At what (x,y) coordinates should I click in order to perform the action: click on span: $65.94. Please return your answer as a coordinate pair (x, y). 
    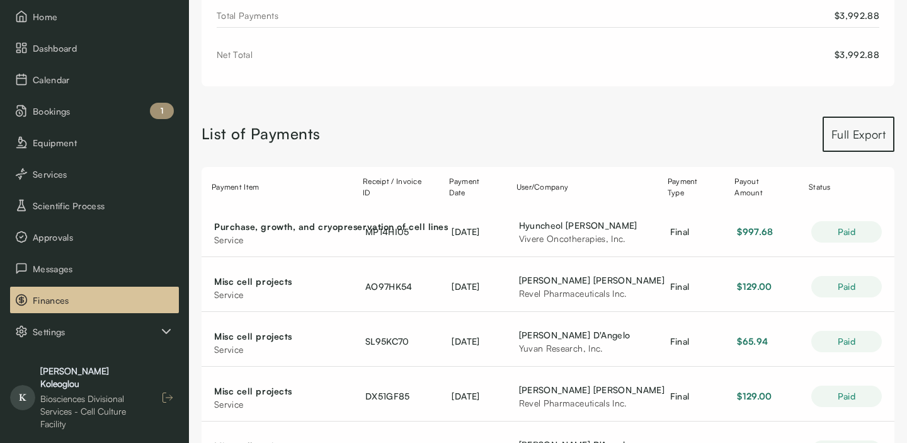
    Looking at the image, I should click on (752, 341).